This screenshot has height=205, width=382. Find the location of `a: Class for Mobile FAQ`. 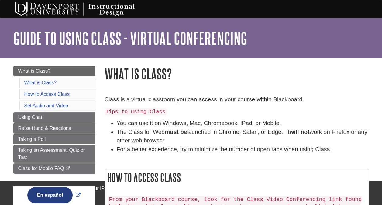

a: Class for Mobile FAQ is located at coordinates (54, 168).